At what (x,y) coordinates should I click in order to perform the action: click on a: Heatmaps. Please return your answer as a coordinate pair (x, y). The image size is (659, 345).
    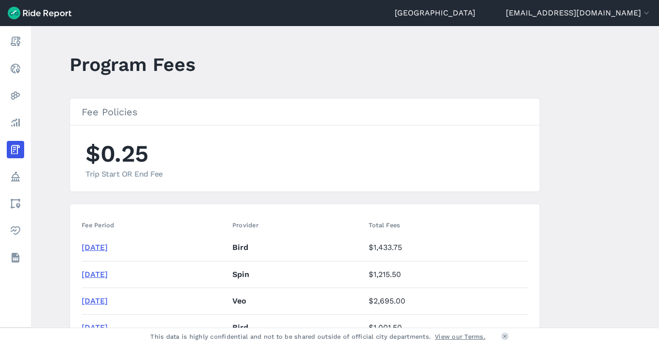
    Looking at the image, I should click on (15, 96).